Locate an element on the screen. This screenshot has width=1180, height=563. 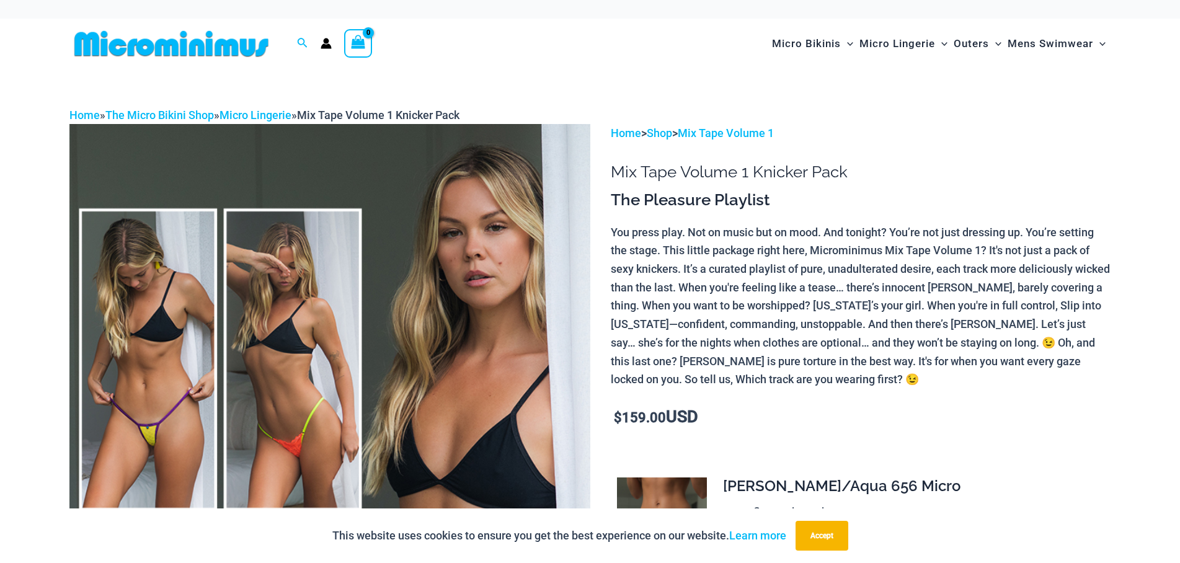
a: Account icon link is located at coordinates (326, 43).